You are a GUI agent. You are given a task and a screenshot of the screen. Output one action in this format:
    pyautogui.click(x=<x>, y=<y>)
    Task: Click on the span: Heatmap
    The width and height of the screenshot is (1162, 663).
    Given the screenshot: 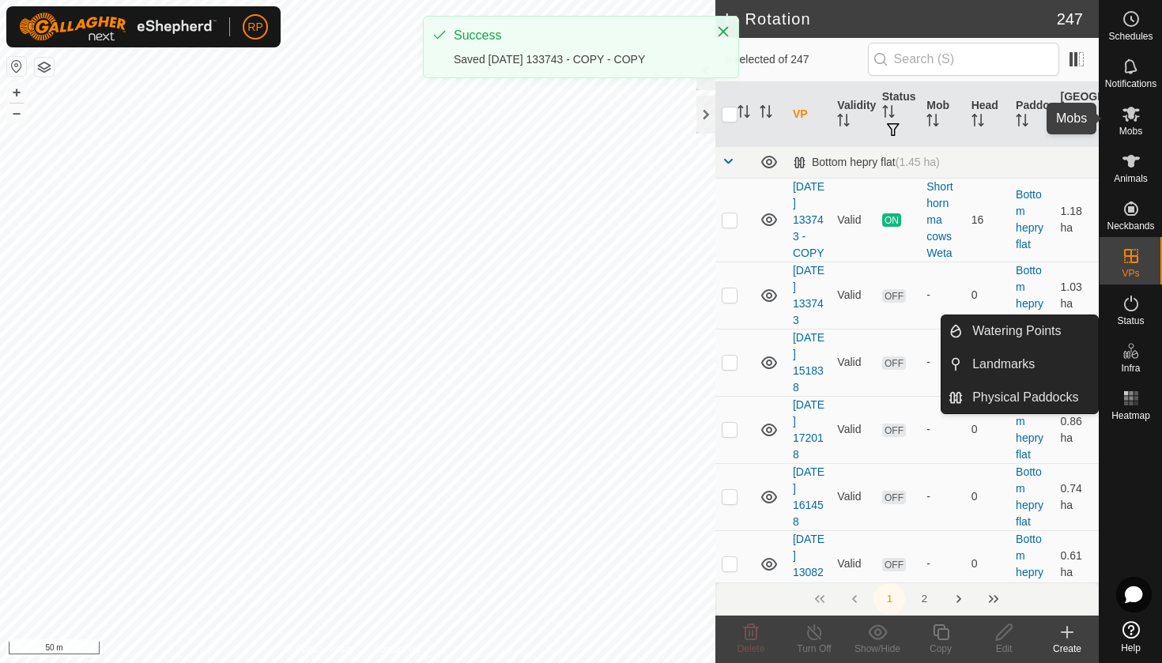 What is the action you would take?
    pyautogui.click(x=1131, y=416)
    